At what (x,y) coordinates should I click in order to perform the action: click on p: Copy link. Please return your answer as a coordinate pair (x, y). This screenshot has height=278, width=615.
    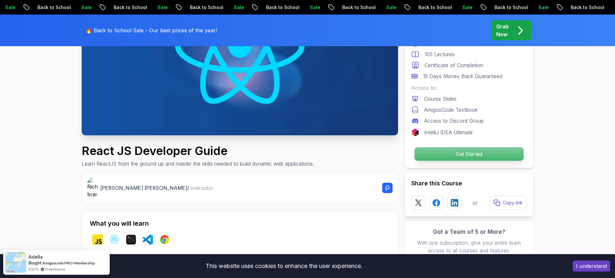
    Looking at the image, I should click on (513, 203).